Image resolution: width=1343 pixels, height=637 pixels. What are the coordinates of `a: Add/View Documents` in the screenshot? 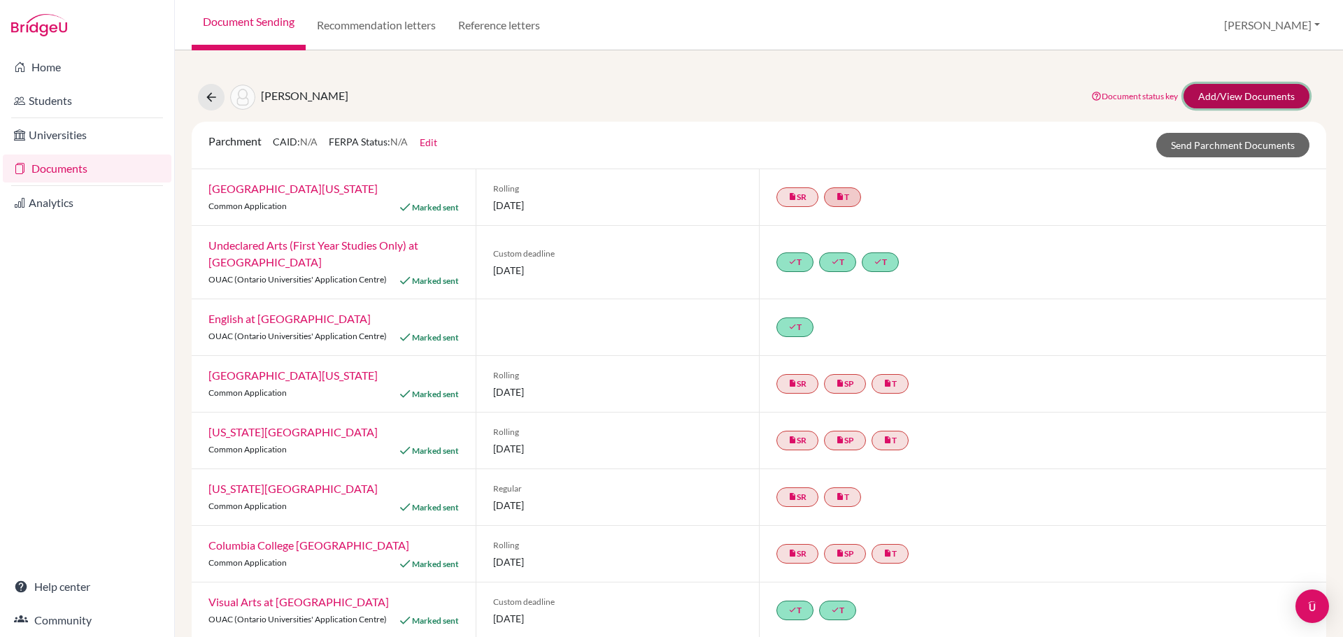 It's located at (1247, 96).